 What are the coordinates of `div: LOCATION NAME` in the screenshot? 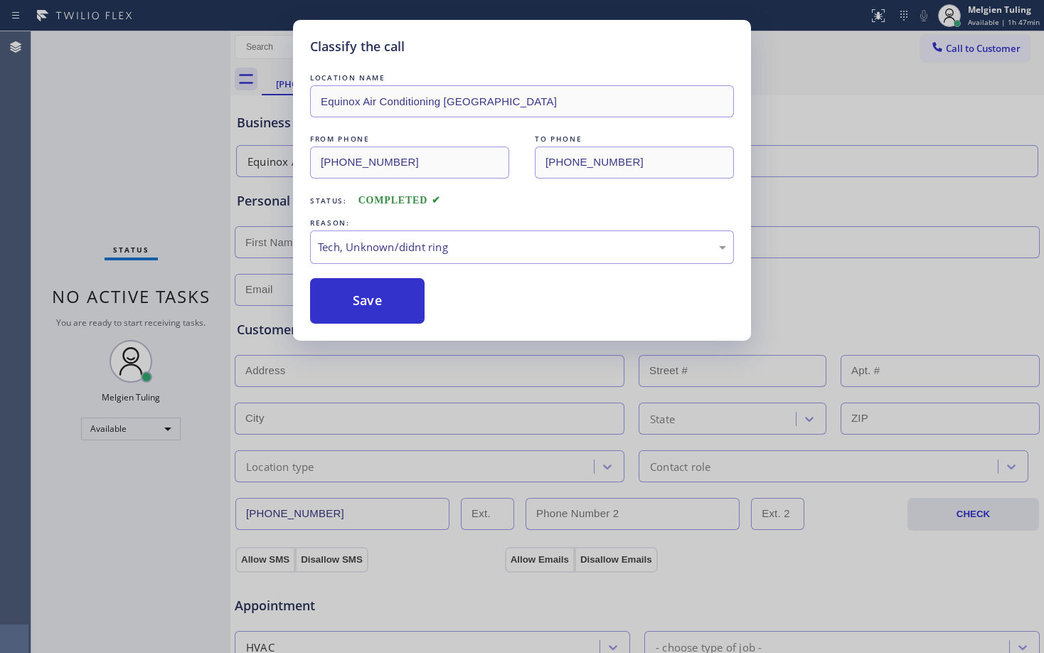 It's located at (522, 77).